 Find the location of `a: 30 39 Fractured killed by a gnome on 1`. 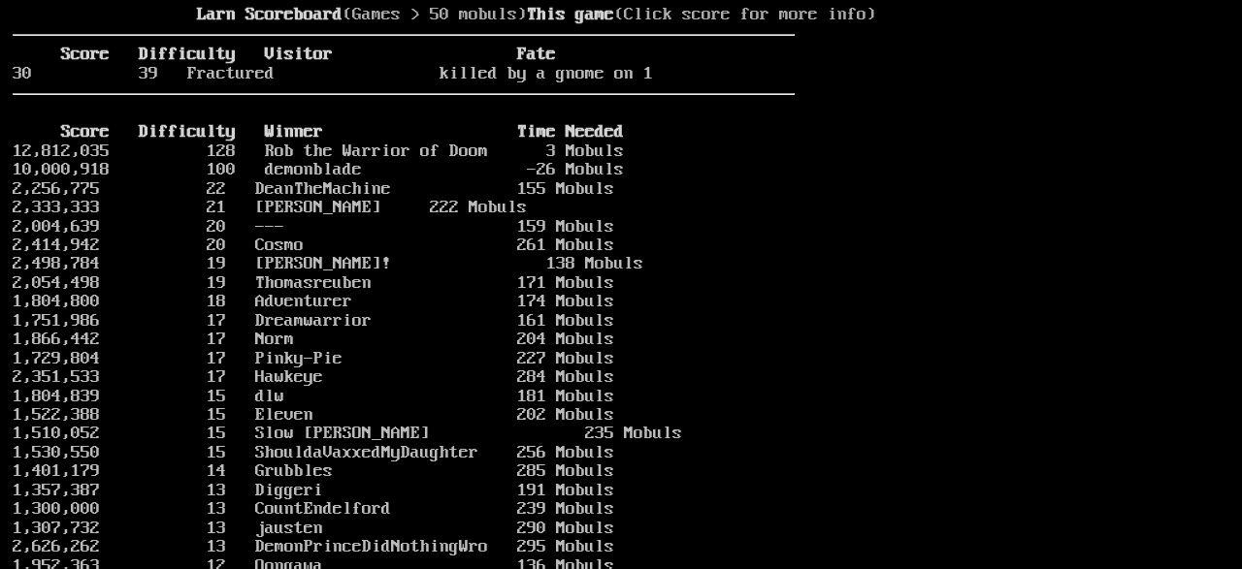

a: 30 39 Fractured killed by a gnome on 1 is located at coordinates (333, 74).